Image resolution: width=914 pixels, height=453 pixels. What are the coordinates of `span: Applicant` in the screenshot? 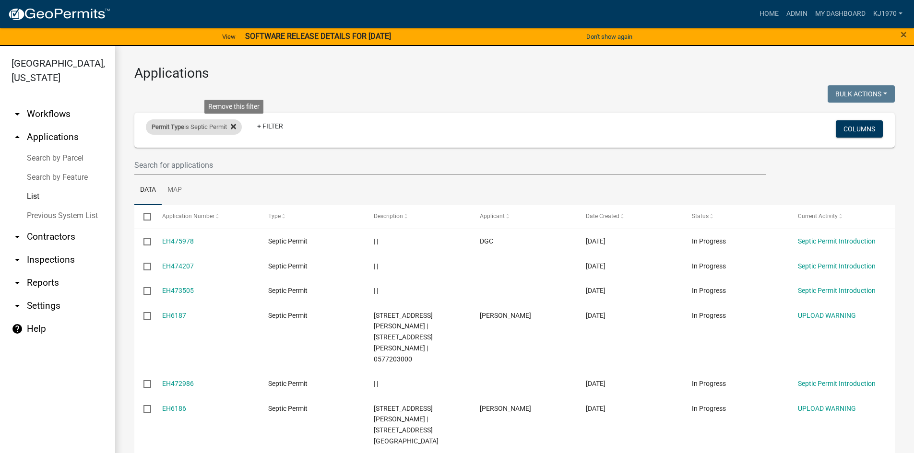 It's located at (492, 216).